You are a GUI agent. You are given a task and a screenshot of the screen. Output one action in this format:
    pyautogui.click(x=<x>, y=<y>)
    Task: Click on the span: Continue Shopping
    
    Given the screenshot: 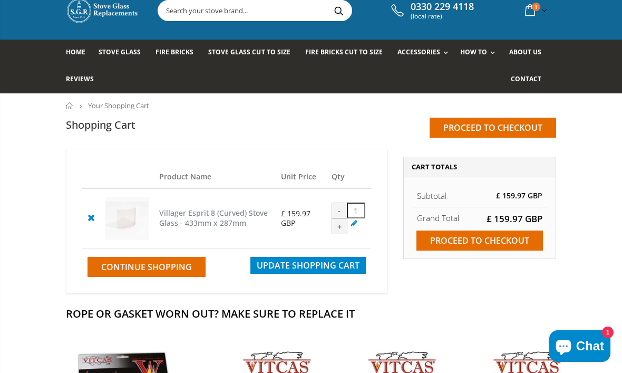 What is the action you would take?
    pyautogui.click(x=147, y=267)
    